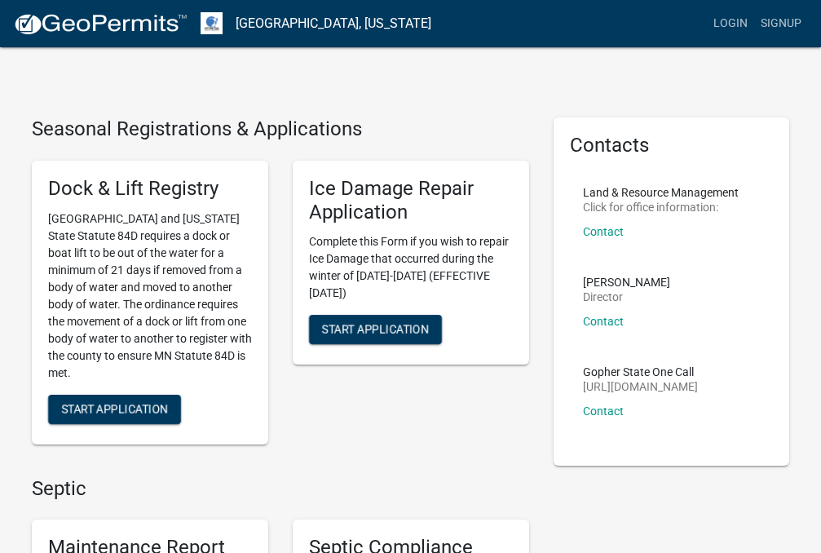 The image size is (821, 553). I want to click on img: Otter Tail County, Minnesota, so click(211, 23).